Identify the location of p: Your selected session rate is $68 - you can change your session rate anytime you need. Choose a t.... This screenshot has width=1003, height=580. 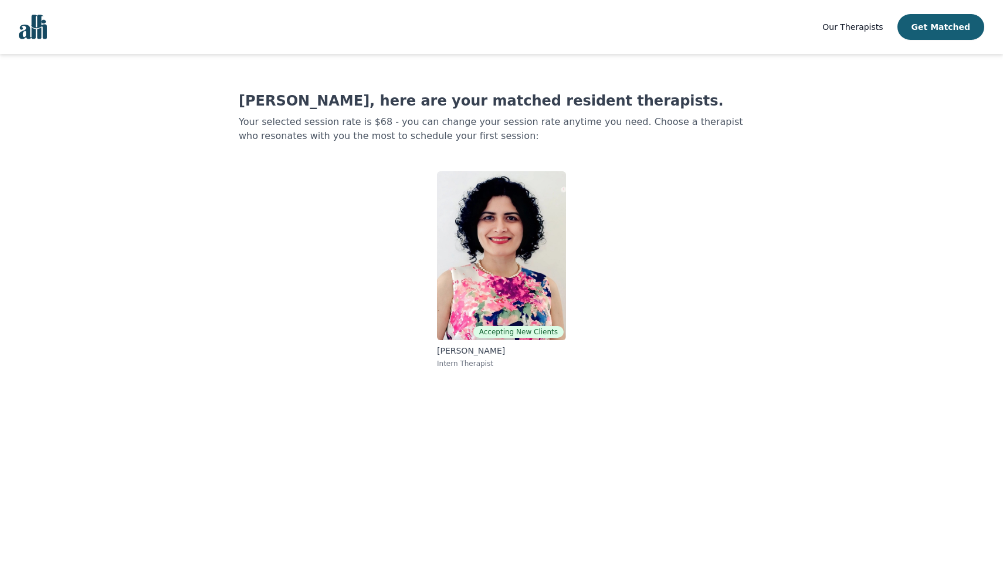
(502, 129).